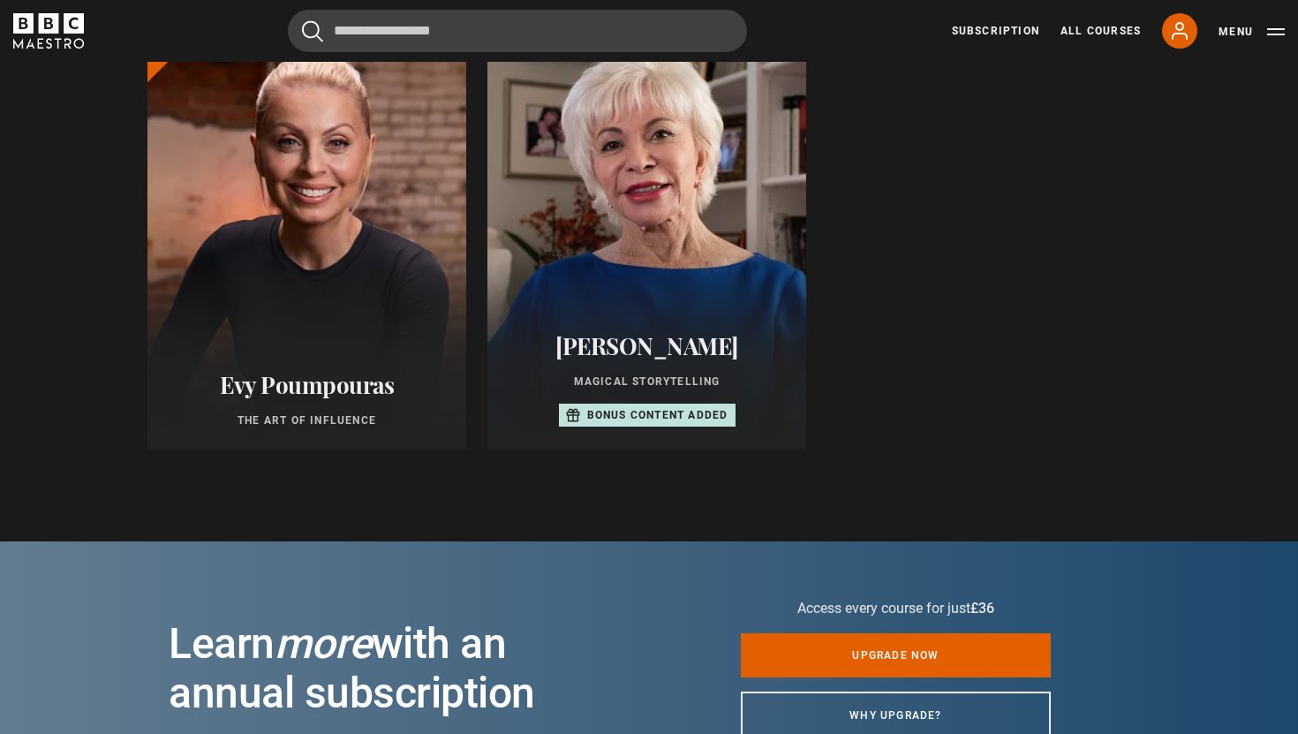  Describe the element at coordinates (982, 607) in the screenshot. I see `span: £36` at that location.